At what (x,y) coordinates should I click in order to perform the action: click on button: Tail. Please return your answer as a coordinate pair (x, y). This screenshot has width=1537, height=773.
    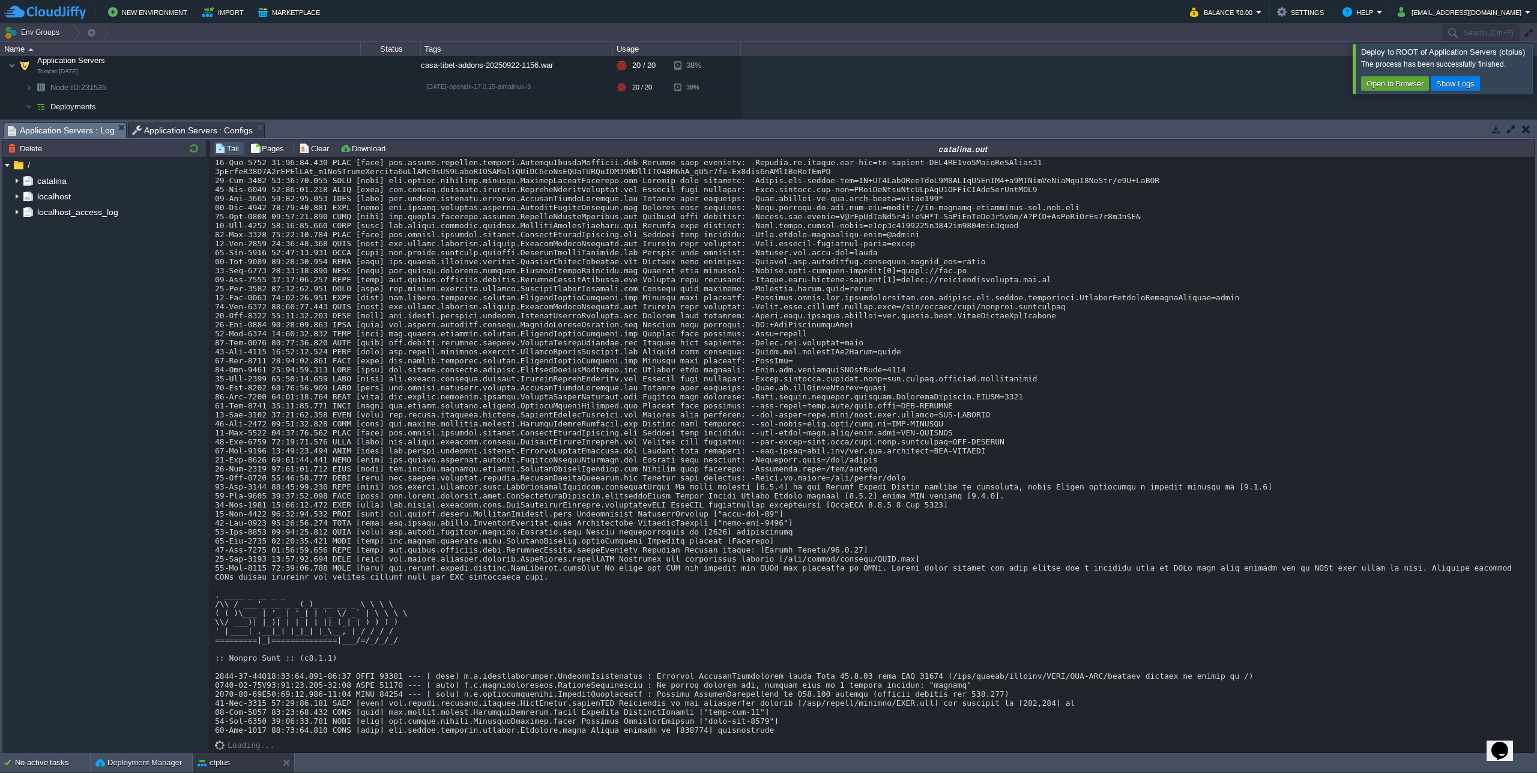
    Looking at the image, I should click on (229, 148).